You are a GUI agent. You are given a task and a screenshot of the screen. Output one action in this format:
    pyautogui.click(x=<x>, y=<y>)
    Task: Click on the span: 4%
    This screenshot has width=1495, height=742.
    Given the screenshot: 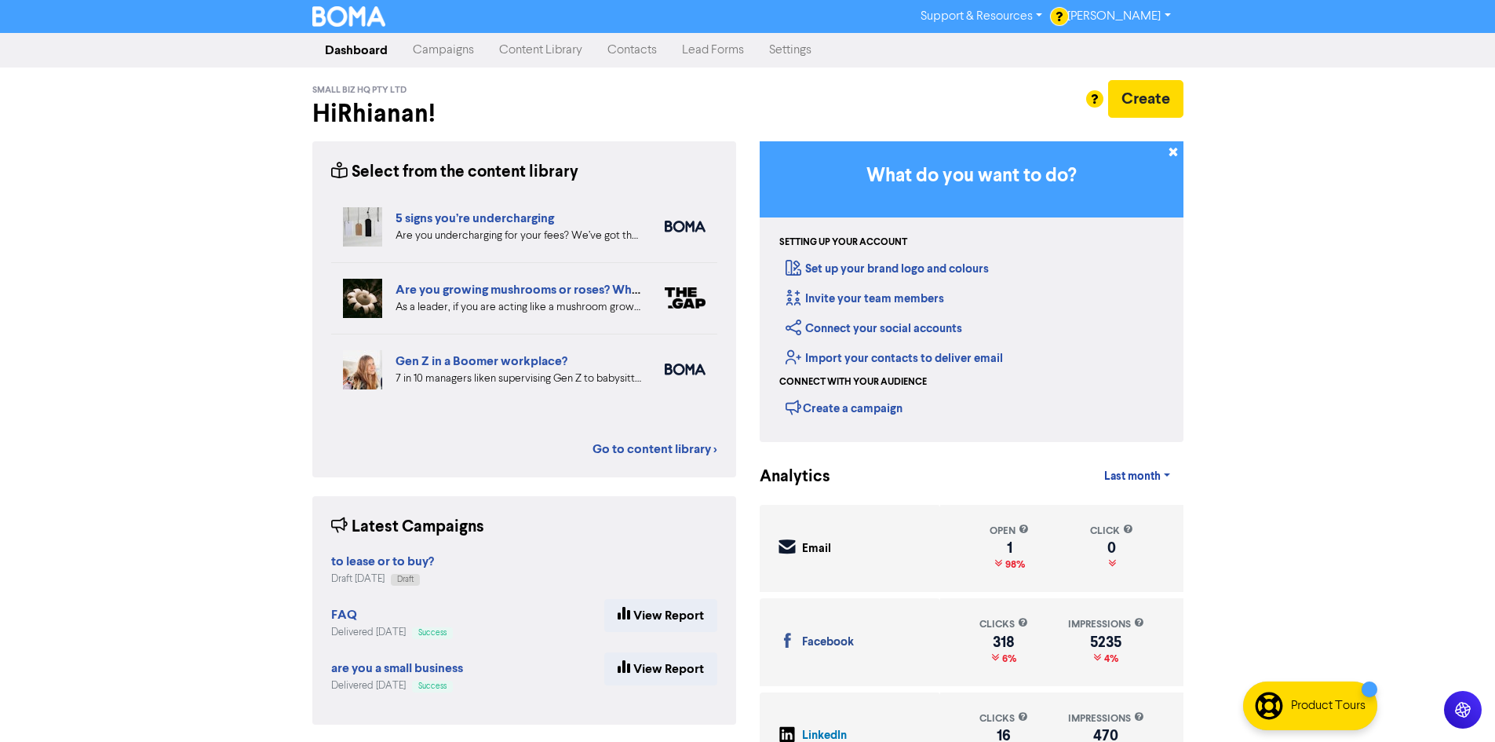 What is the action you would take?
    pyautogui.click(x=1110, y=658)
    